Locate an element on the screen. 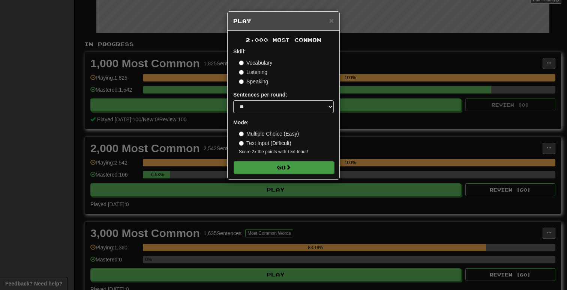  label: Listening is located at coordinates (253, 72).